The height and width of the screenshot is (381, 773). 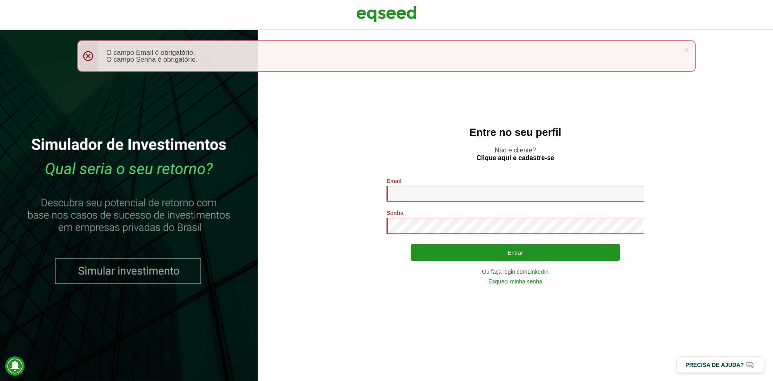 I want to click on label: Senha, so click(x=395, y=213).